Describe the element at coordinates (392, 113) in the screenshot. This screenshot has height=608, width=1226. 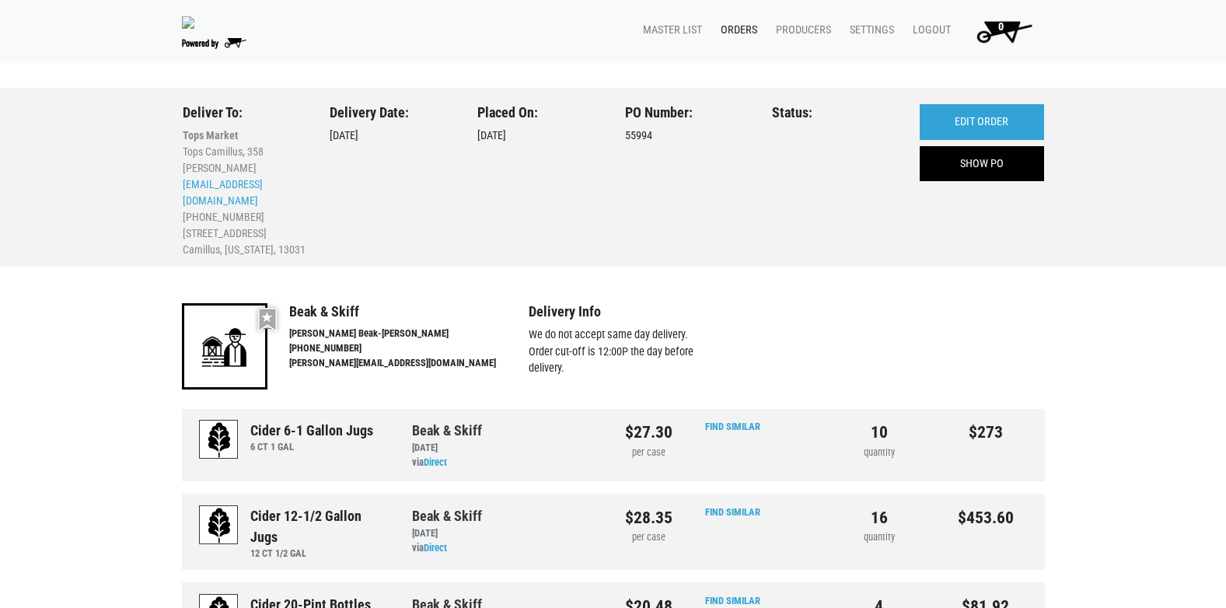
I see `h3: Delivery Date:` at that location.